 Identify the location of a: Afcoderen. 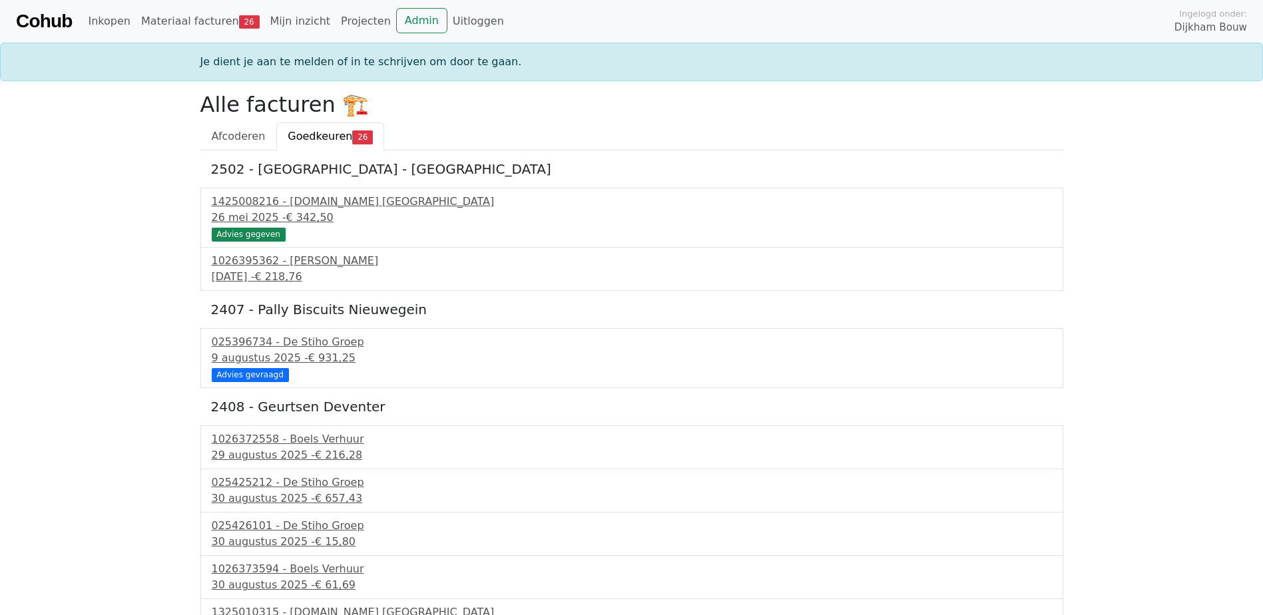
(238, 136).